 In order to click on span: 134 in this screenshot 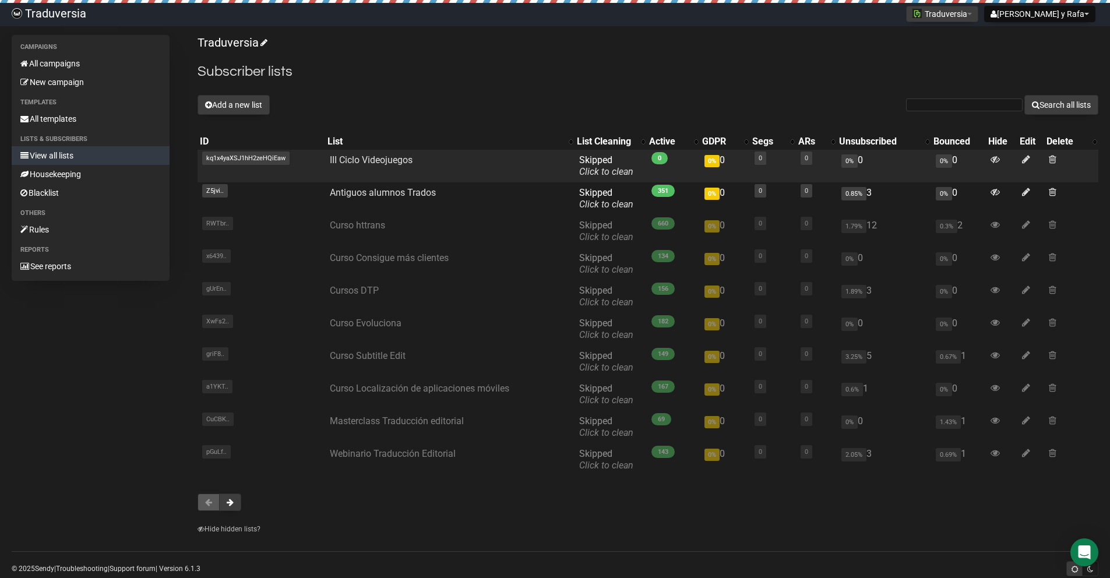, I will do `click(663, 256)`.